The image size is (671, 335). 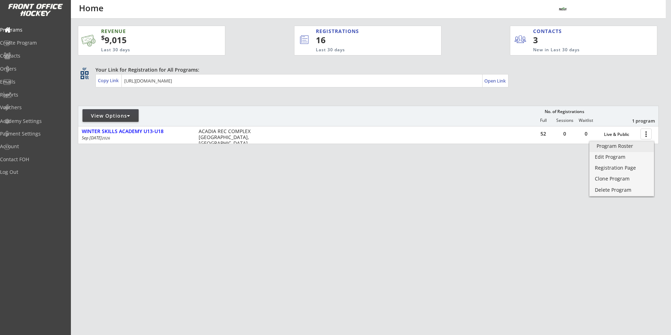 What do you see at coordinates (622, 146) in the screenshot?
I see `div: Program Roster` at bounding box center [622, 146].